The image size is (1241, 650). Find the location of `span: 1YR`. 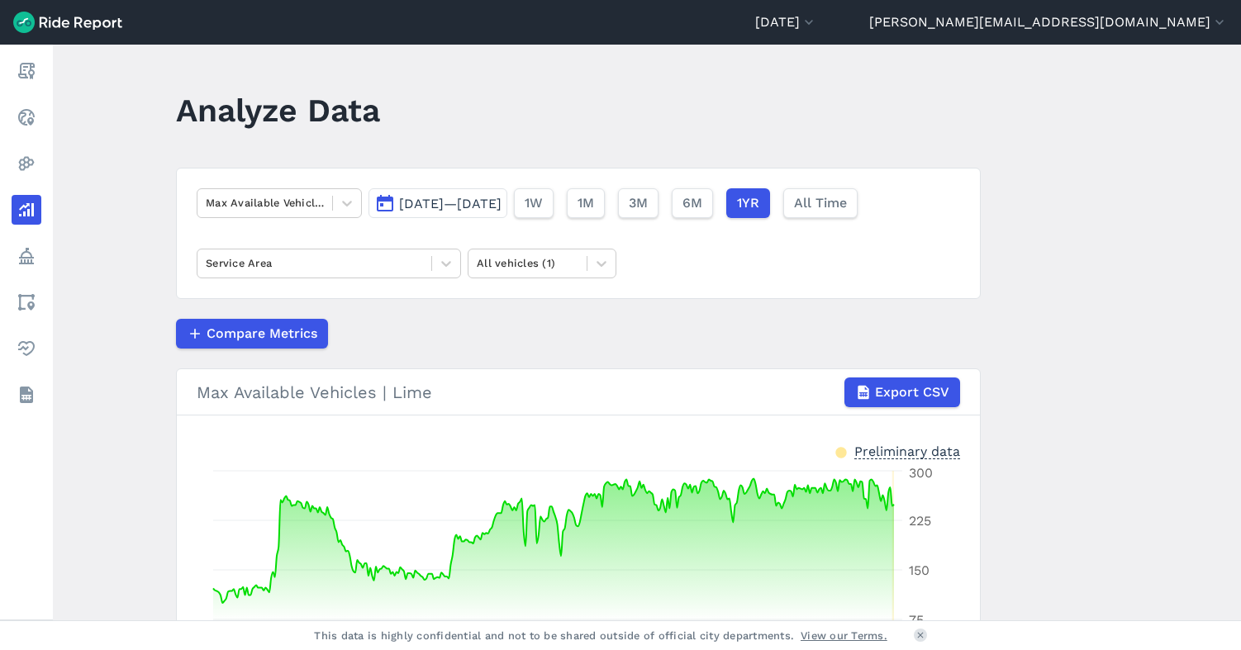

span: 1YR is located at coordinates (747, 203).